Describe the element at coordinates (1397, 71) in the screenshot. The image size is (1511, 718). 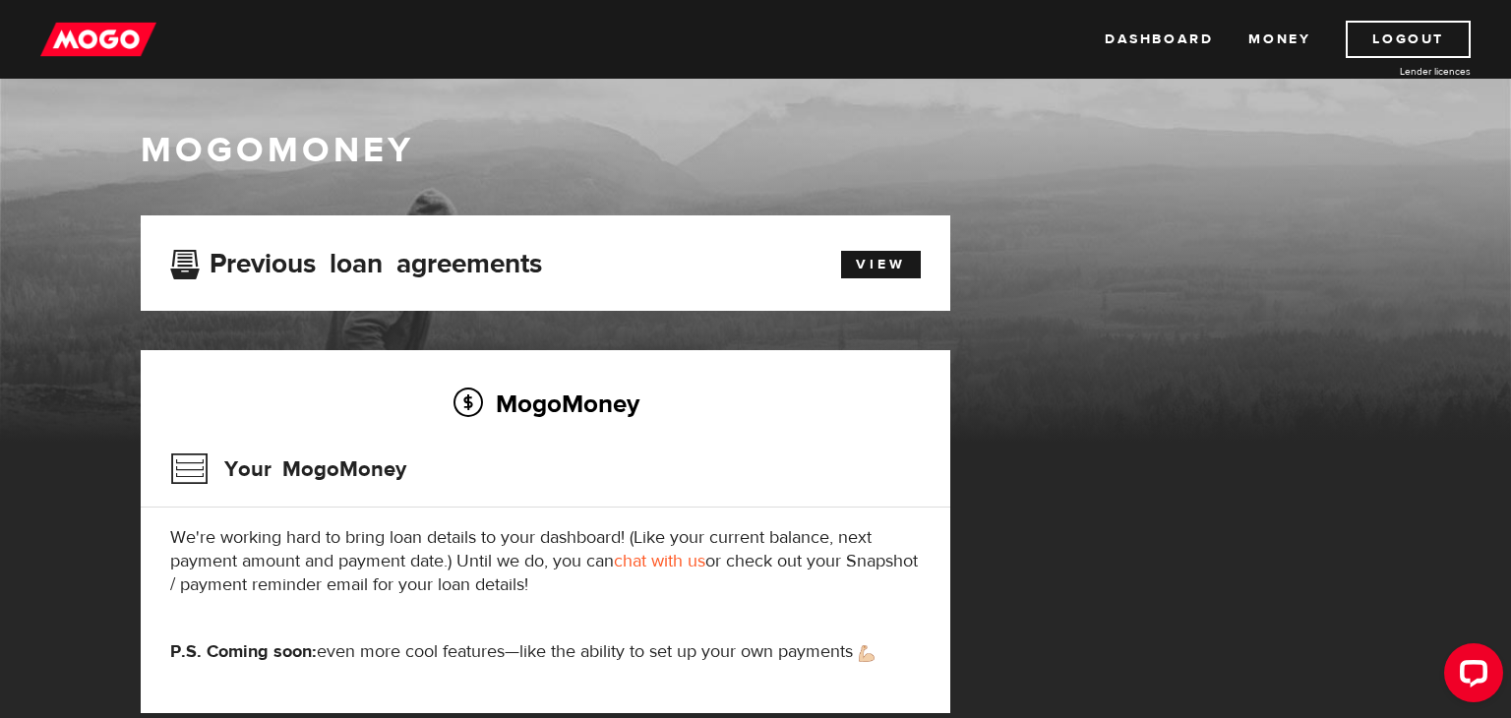
I see `a: Lender licences` at that location.